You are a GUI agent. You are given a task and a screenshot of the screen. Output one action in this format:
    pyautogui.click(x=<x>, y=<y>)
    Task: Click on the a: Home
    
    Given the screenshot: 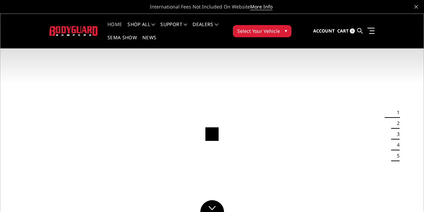 What is the action you would take?
    pyautogui.click(x=115, y=28)
    